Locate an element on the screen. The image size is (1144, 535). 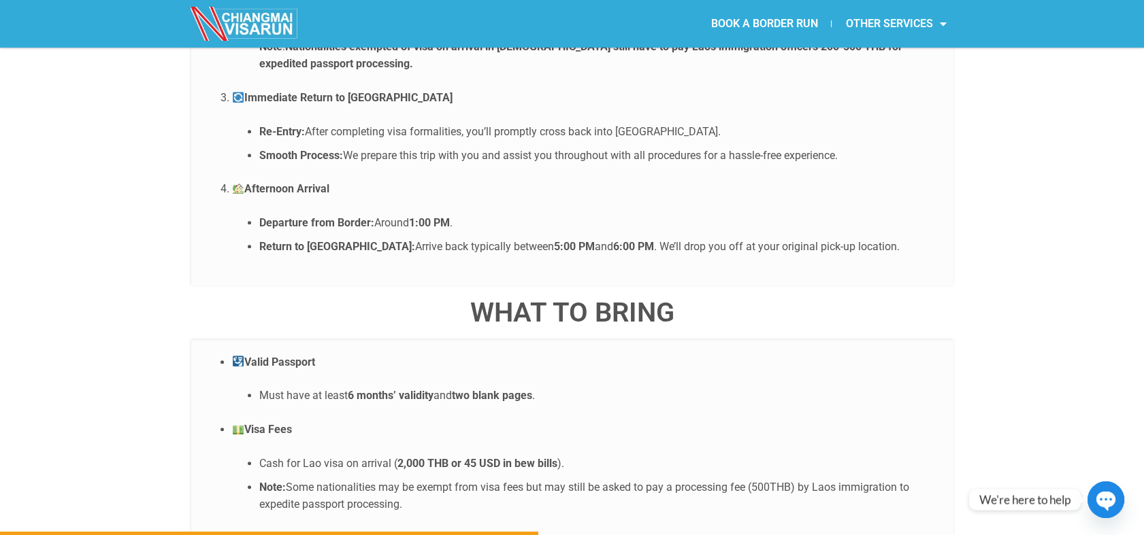
li: Cash for Lao visa on arrival ( ). is located at coordinates (599, 464).